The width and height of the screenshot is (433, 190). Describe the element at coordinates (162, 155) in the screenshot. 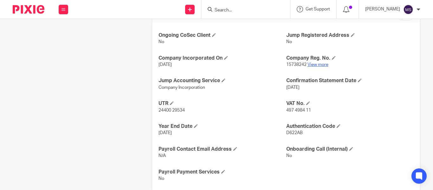

I see `span: N/A` at that location.